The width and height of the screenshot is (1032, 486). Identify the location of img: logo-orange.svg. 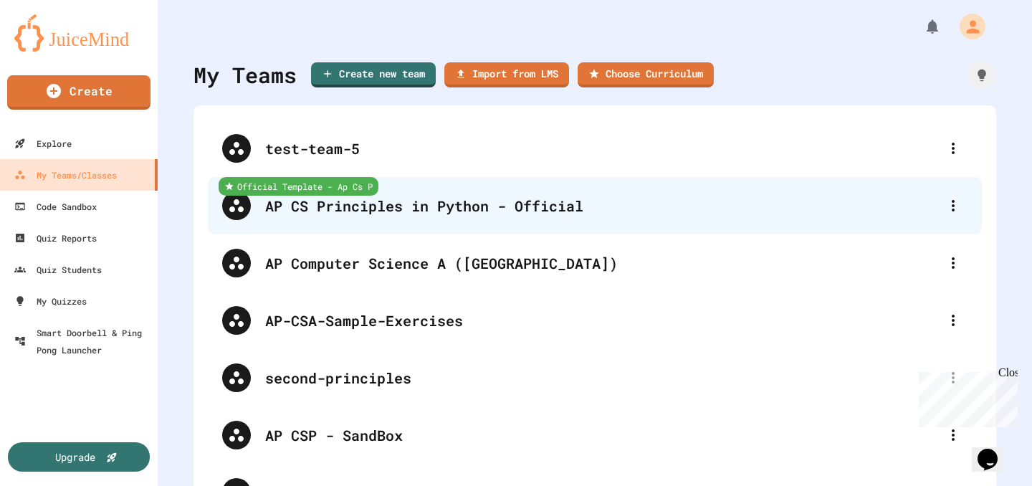
(79, 33).